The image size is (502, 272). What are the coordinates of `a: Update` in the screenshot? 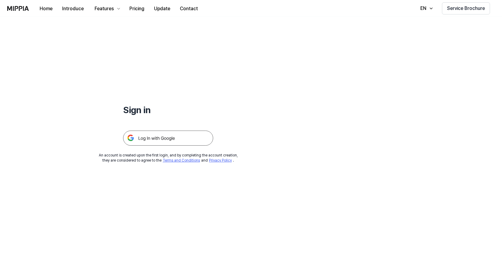 It's located at (162, 8).